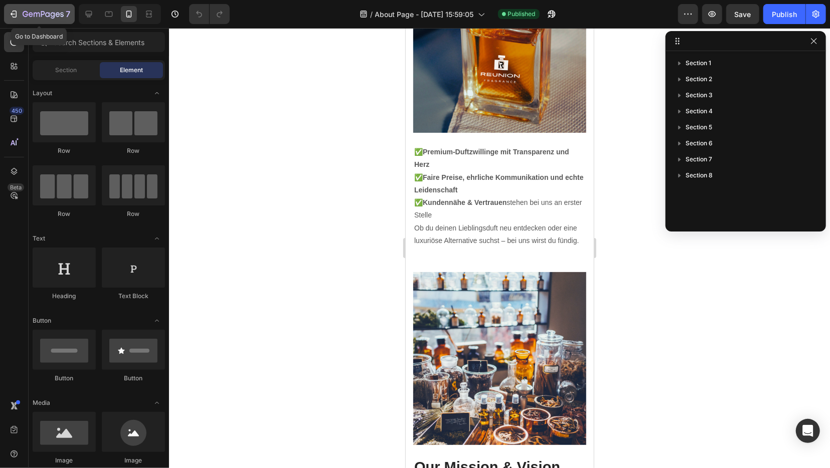 The image size is (830, 468). I want to click on p: Ob du deinen Lieblingsduft neu entdecken oder eine luxuriöse Alternative suchst – bei uns wirst d..., so click(94, 207).